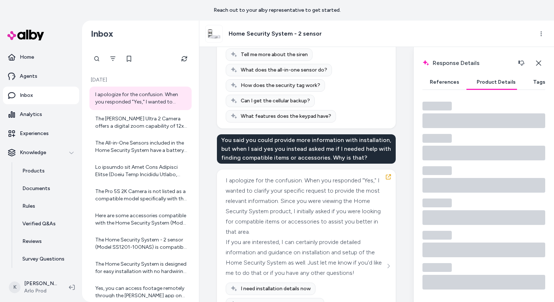 The width and height of the screenshot is (554, 302). I want to click on a: The Pro 5S 2K Camera is not listed as a compatible model specifically with the Home Security Syst..., so click(140, 195).